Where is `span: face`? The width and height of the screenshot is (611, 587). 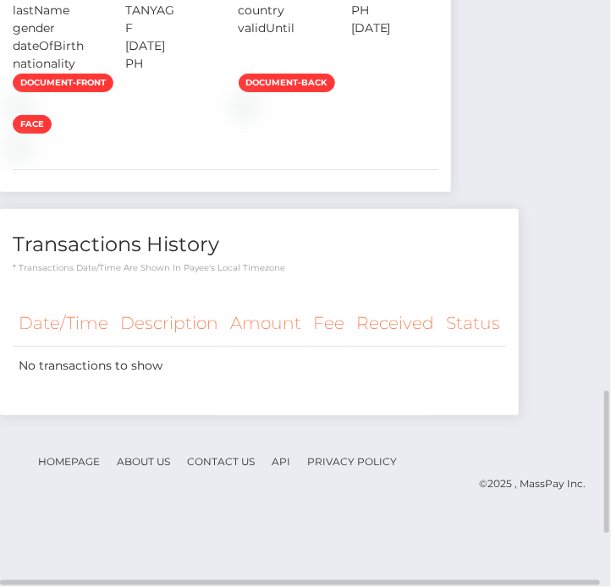
span: face is located at coordinates (32, 124).